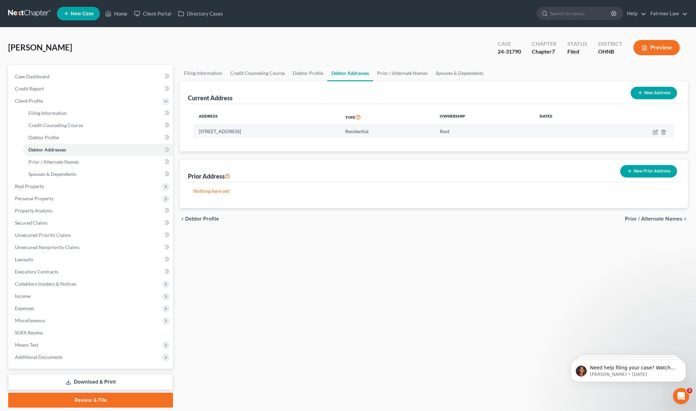 The image size is (696, 411). What do you see at coordinates (90, 400) in the screenshot?
I see `a: Review & File` at bounding box center [90, 400].